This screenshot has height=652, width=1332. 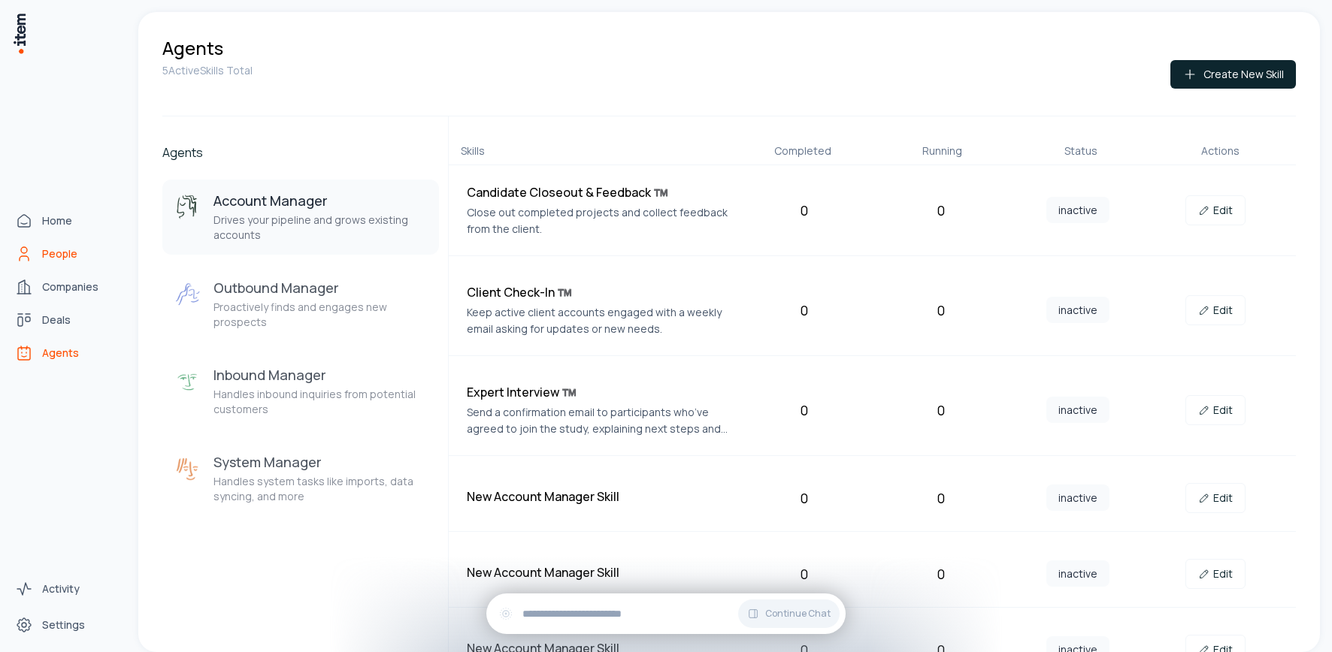 What do you see at coordinates (66, 221) in the screenshot?
I see `a: Home` at bounding box center [66, 221].